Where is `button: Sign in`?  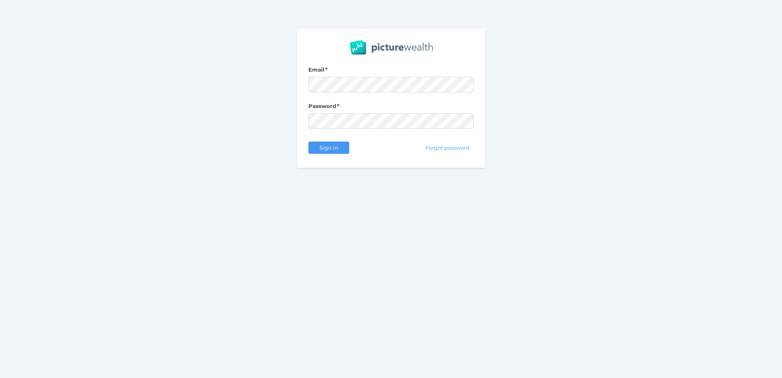
button: Sign in is located at coordinates (329, 148).